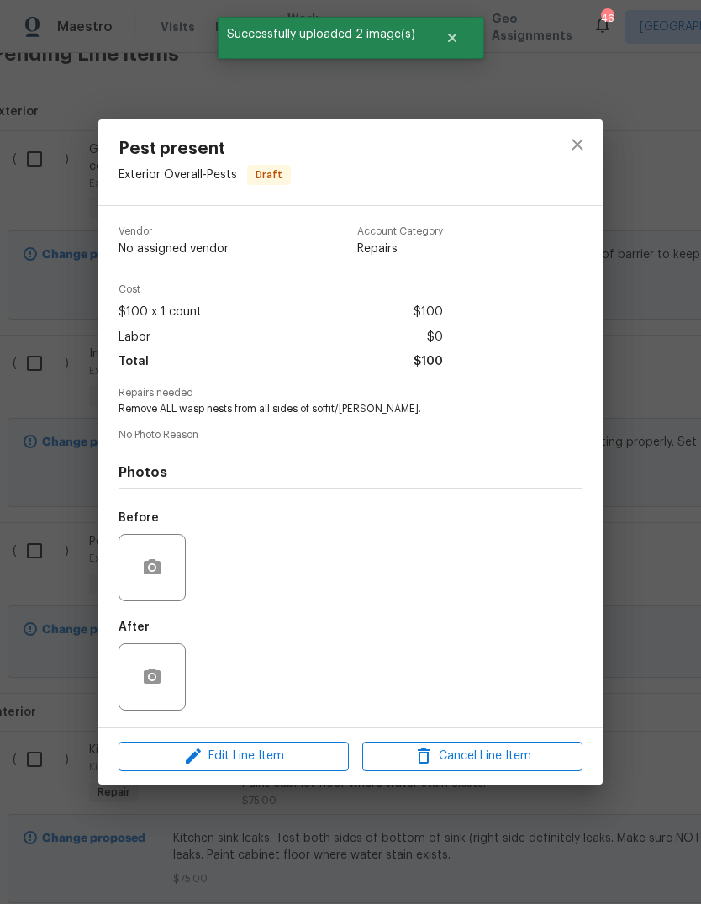  I want to click on span: Vendor, so click(173, 231).